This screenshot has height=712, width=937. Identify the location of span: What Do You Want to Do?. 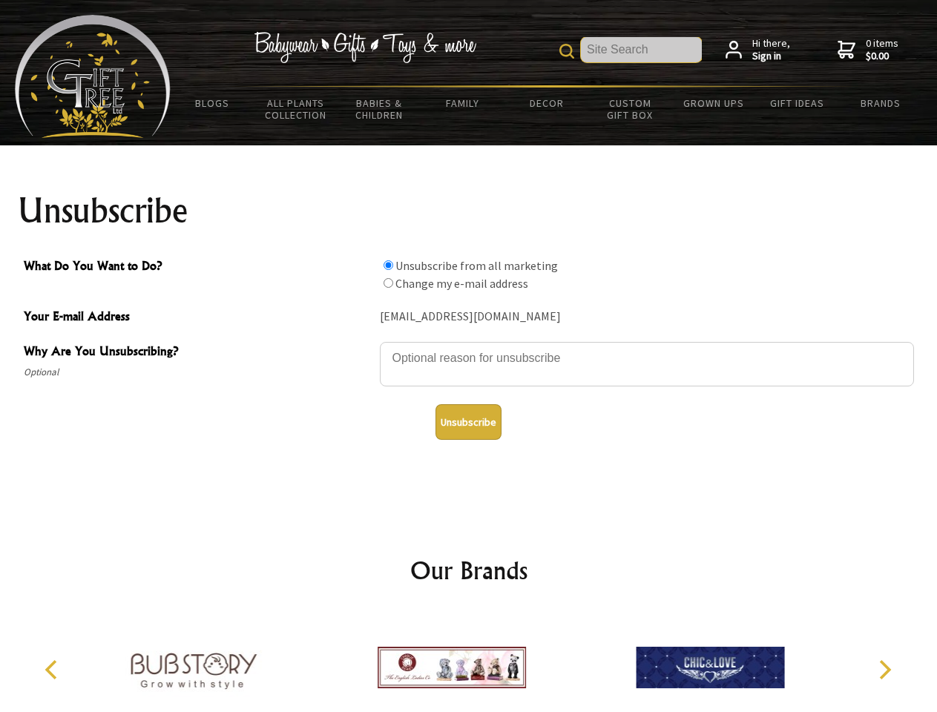
(198, 267).